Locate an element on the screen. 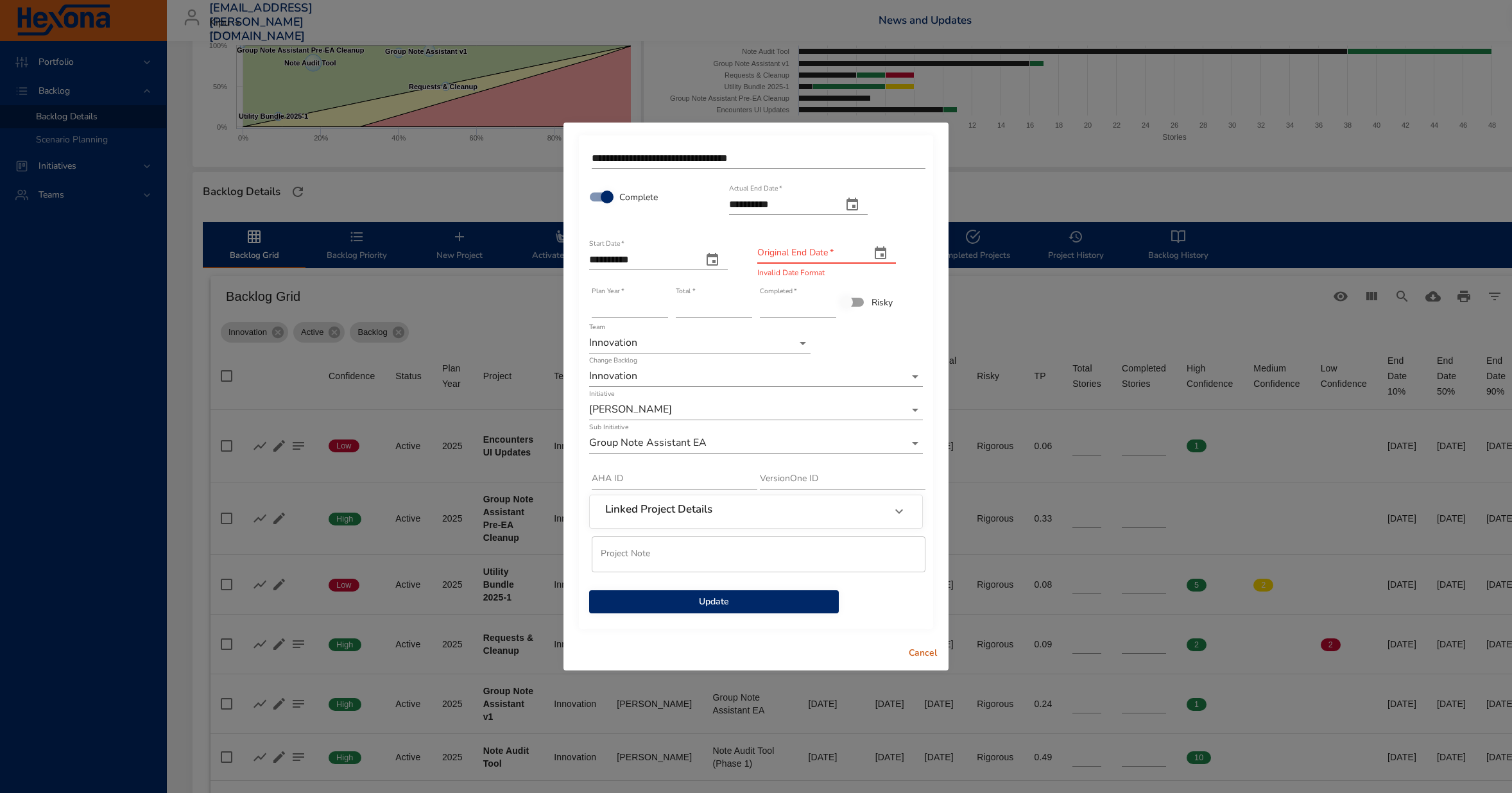  span: Risky is located at coordinates (882, 303).